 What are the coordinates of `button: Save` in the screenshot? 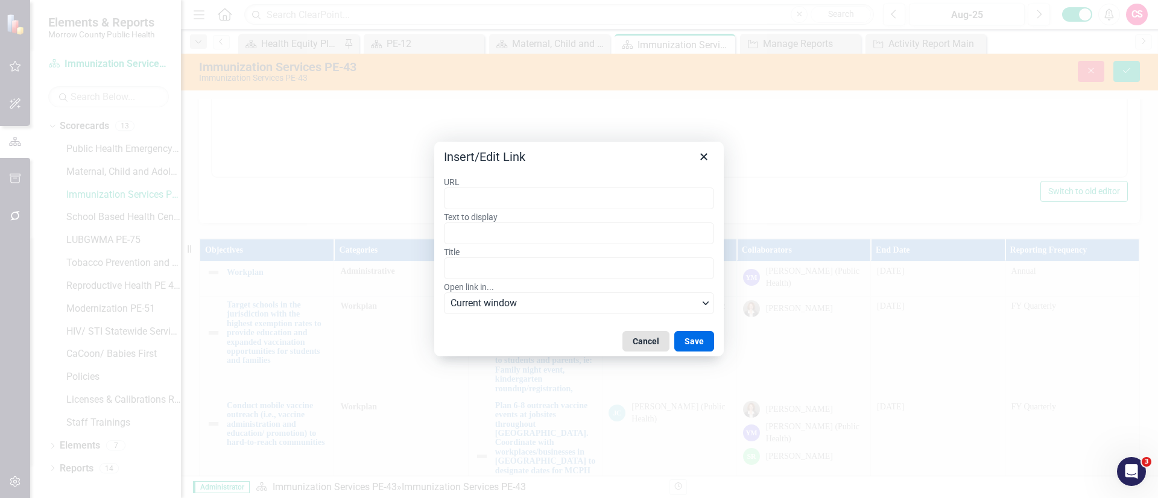 It's located at (694, 341).